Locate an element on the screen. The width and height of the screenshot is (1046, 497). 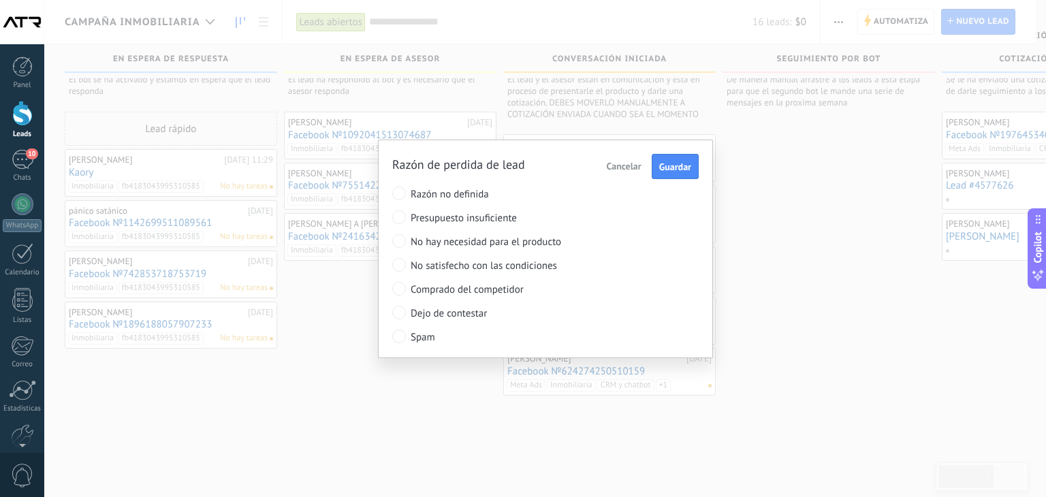
span: Spam is located at coordinates (520, 337).